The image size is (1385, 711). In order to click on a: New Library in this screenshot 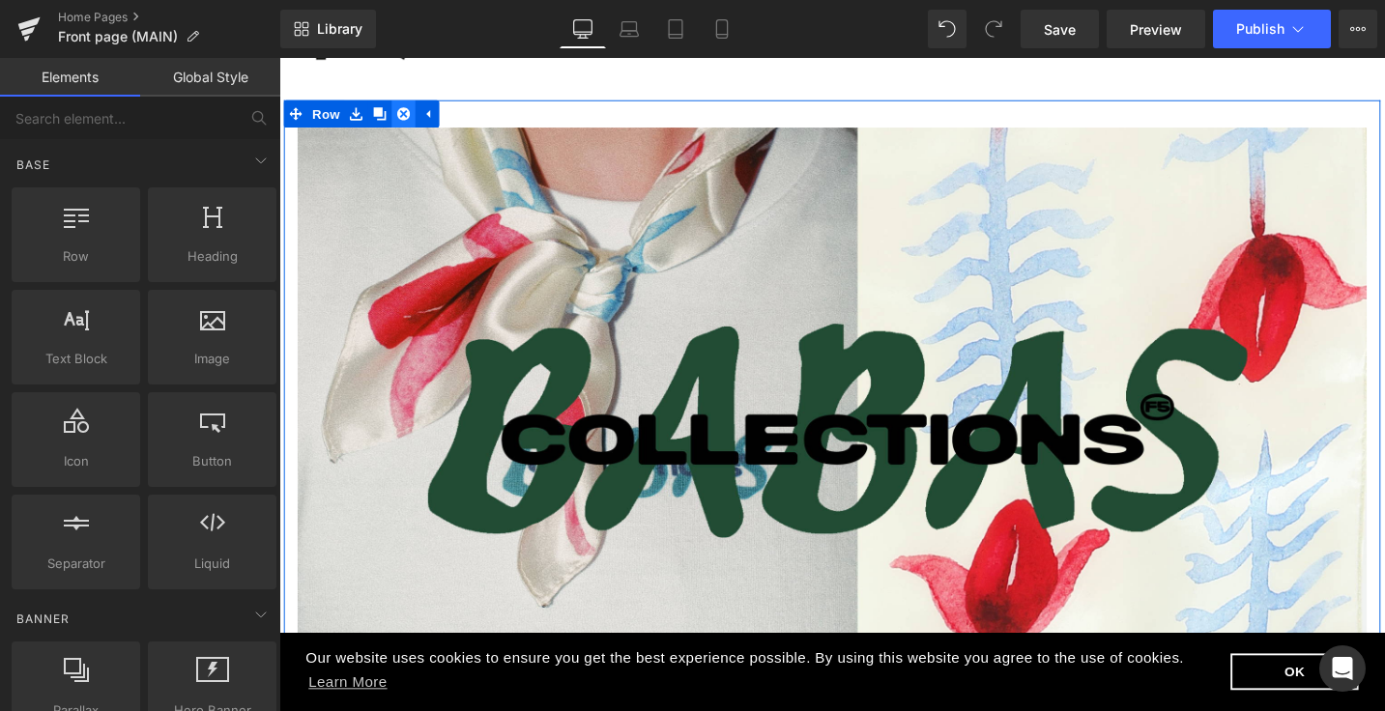, I will do `click(328, 29)`.